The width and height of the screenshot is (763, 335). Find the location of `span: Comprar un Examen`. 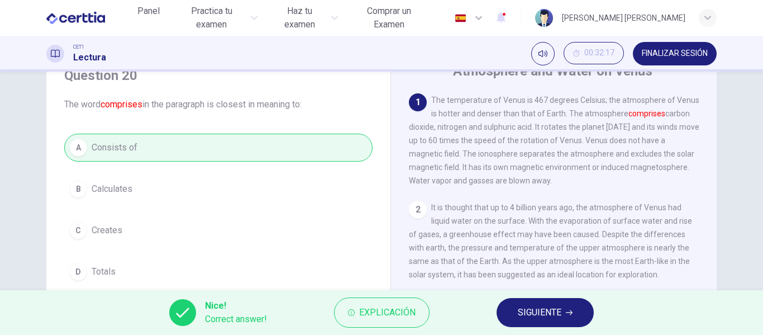

span: Comprar un Examen is located at coordinates (389, 18).